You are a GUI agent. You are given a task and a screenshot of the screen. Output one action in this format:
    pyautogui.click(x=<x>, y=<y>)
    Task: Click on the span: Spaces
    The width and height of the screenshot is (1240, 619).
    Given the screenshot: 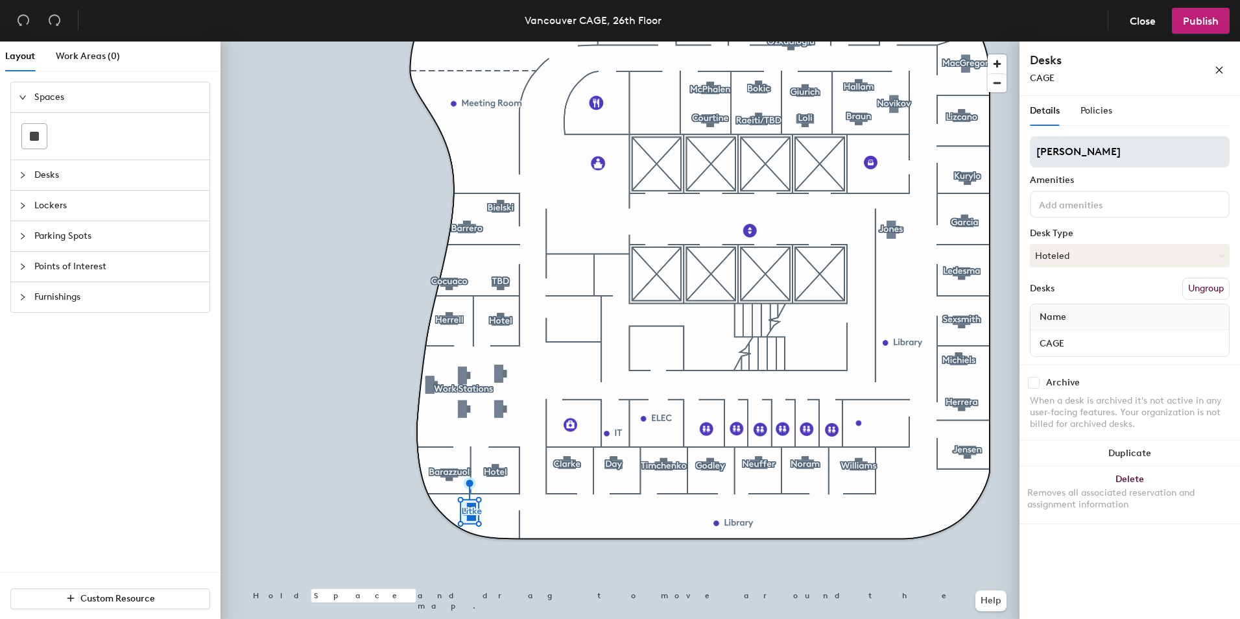 What is the action you would take?
    pyautogui.click(x=118, y=97)
    